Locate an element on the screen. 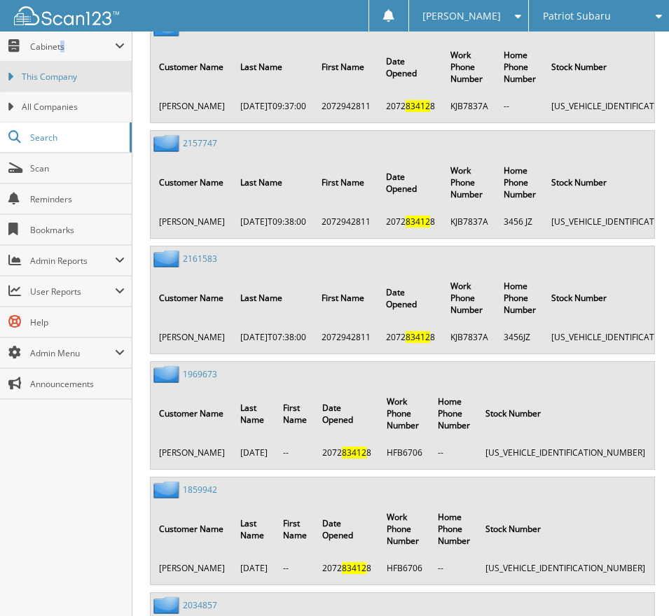 The height and width of the screenshot is (616, 669). a: 2157747 is located at coordinates (200, 143).